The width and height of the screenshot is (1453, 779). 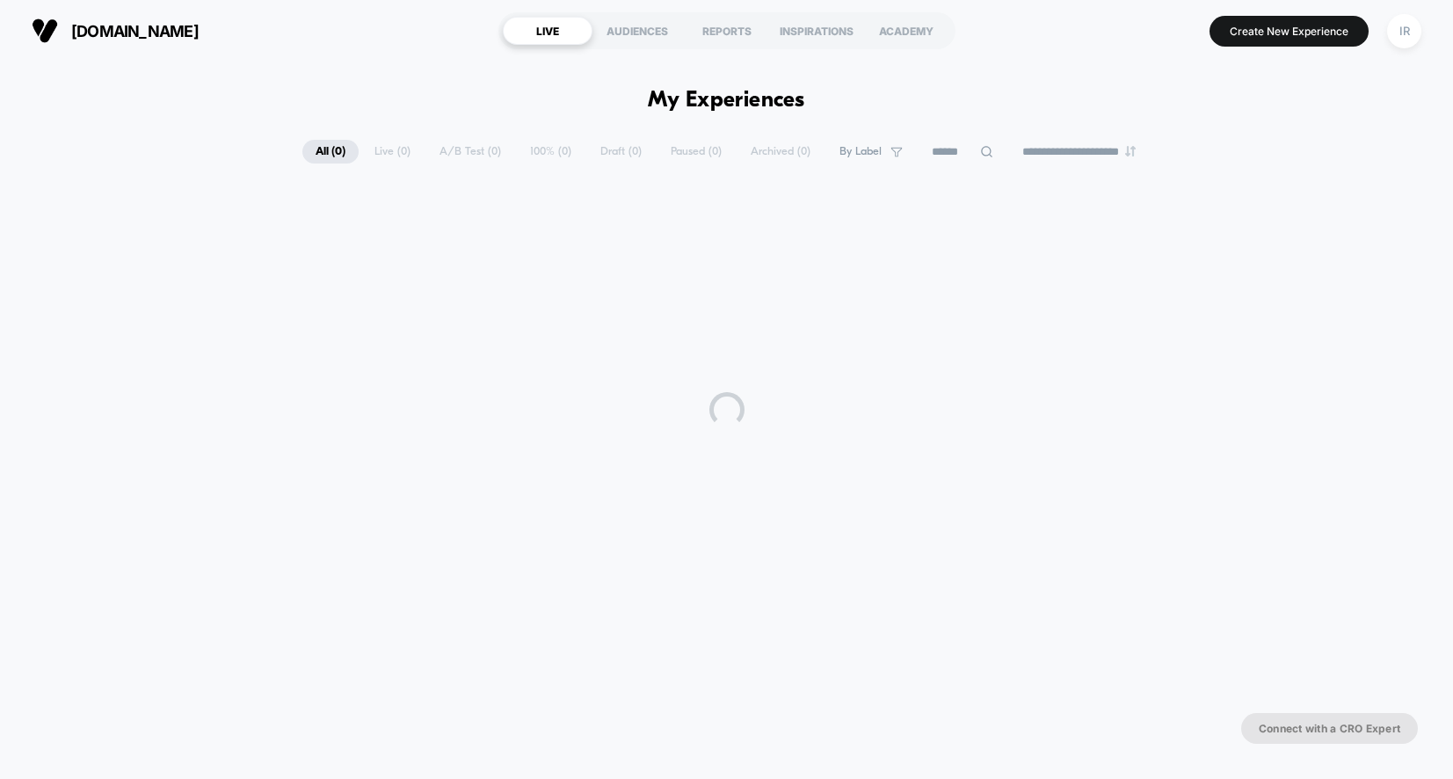 I want to click on div: LIVE, so click(x=548, y=31).